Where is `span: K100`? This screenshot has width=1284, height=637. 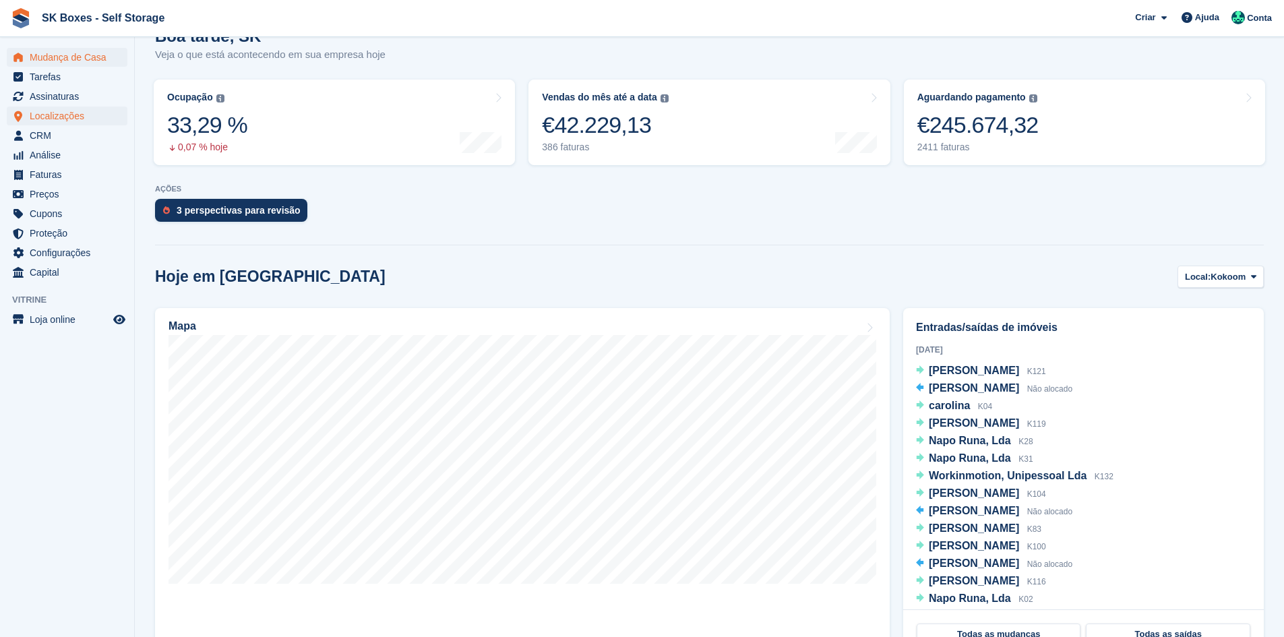 span: K100 is located at coordinates (1036, 546).